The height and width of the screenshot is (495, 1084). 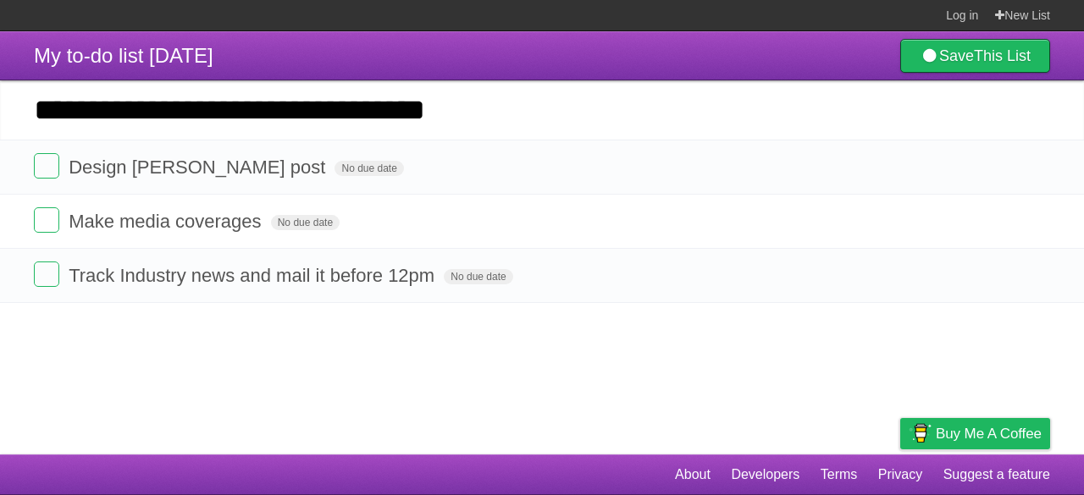 What do you see at coordinates (253, 275) in the screenshot?
I see `span: Track Industry news and mail it before 12pm` at bounding box center [253, 275].